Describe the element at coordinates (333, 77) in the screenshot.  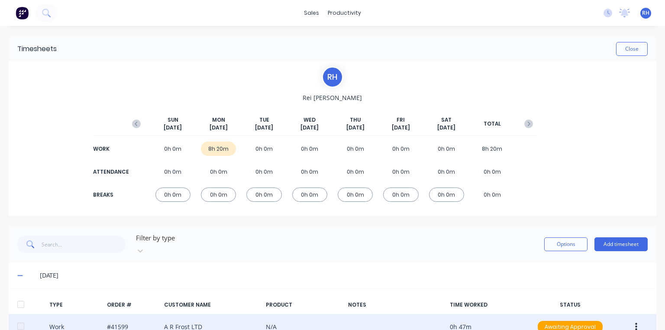
I see `div: R H` at that location.